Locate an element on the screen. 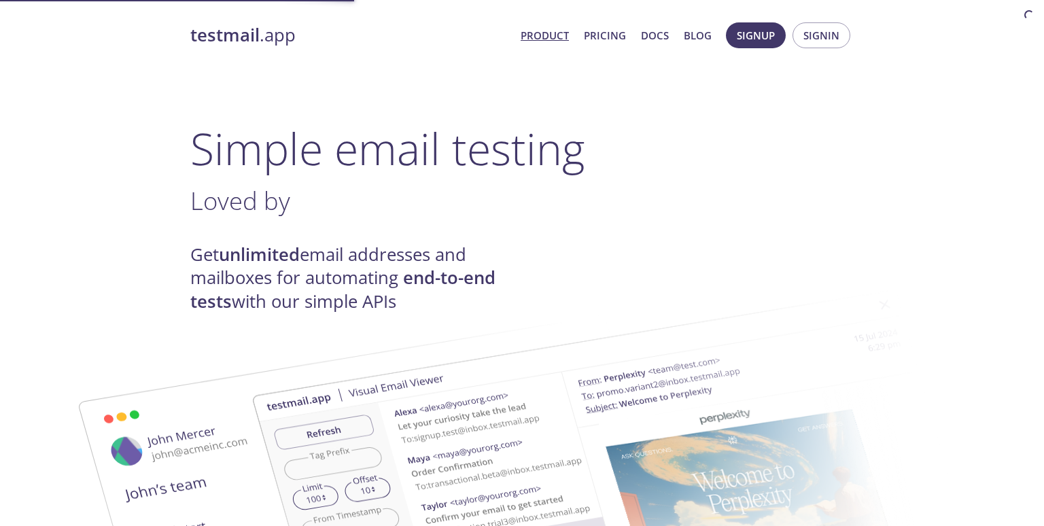  h1: Simple email testing is located at coordinates (522, 148).